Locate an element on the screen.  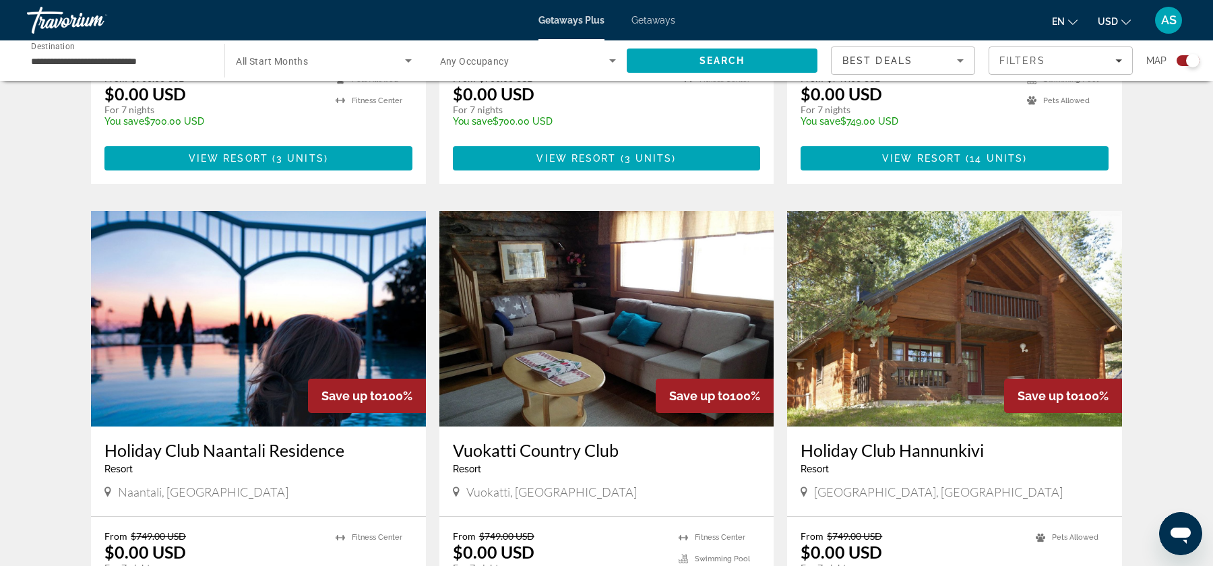
a: Getaways Plus is located at coordinates (571, 20).